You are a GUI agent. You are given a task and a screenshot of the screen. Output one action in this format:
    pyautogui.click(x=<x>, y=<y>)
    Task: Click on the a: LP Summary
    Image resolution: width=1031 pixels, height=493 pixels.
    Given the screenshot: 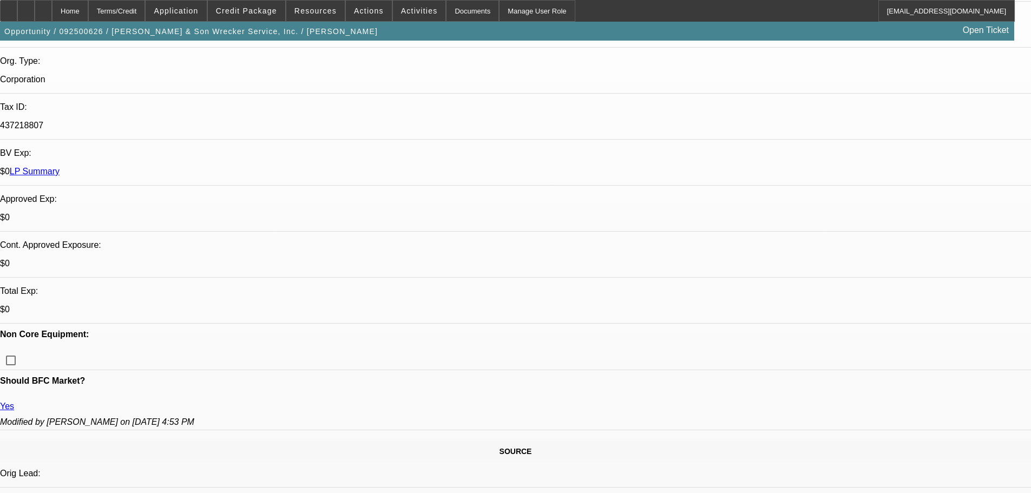 What is the action you would take?
    pyautogui.click(x=35, y=171)
    